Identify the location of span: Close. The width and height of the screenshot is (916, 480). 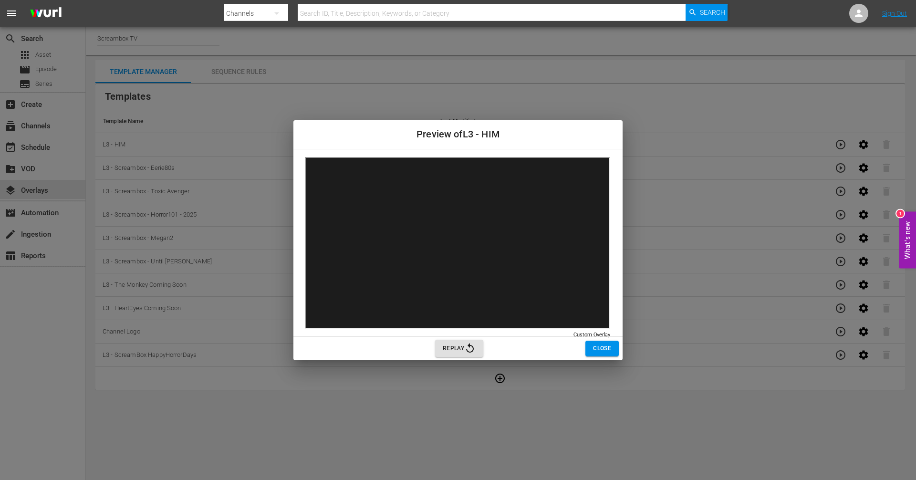
(602, 348).